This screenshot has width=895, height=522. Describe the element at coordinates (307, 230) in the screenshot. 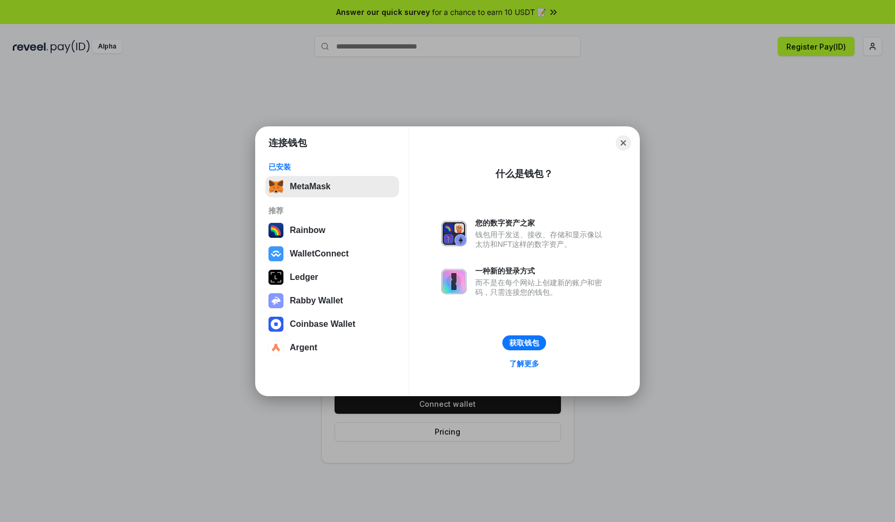

I see `div: Rainbow` at that location.